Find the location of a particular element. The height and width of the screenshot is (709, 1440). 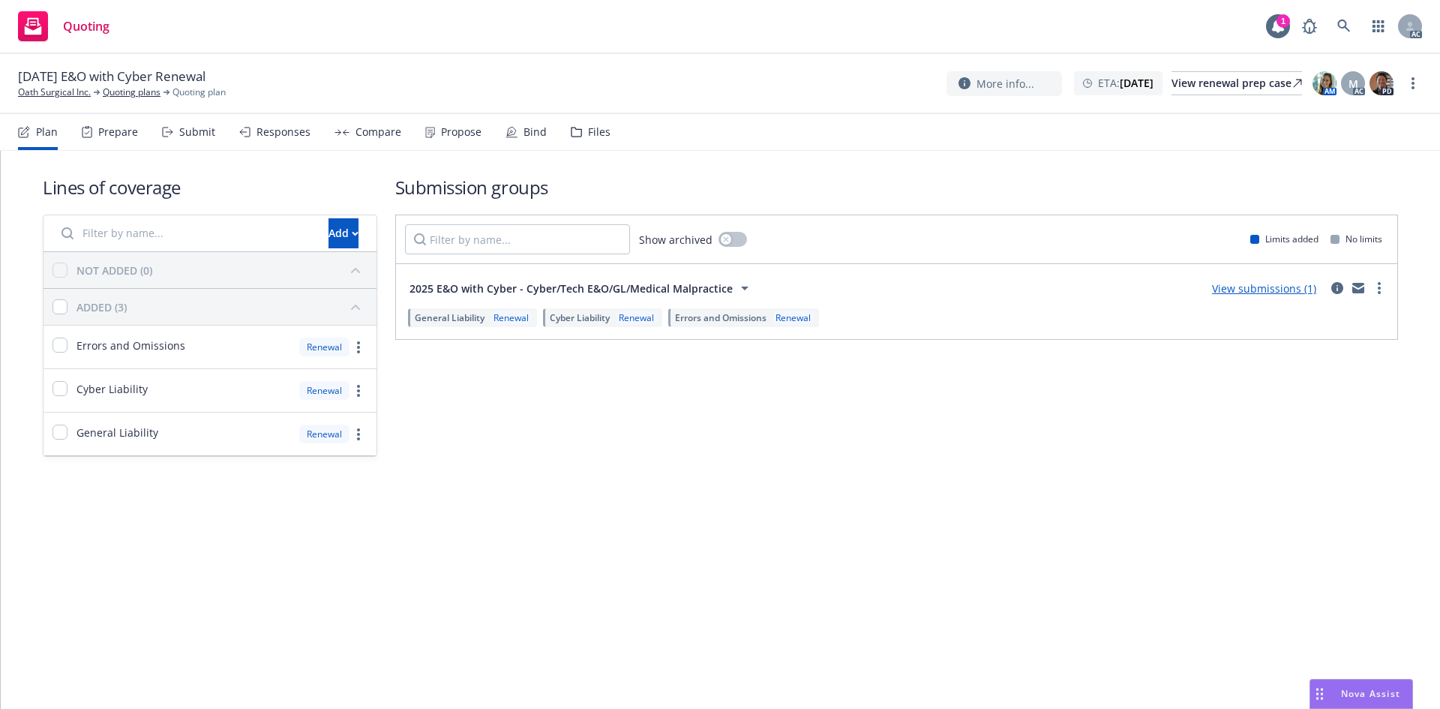

div: Responses is located at coordinates (284, 132).